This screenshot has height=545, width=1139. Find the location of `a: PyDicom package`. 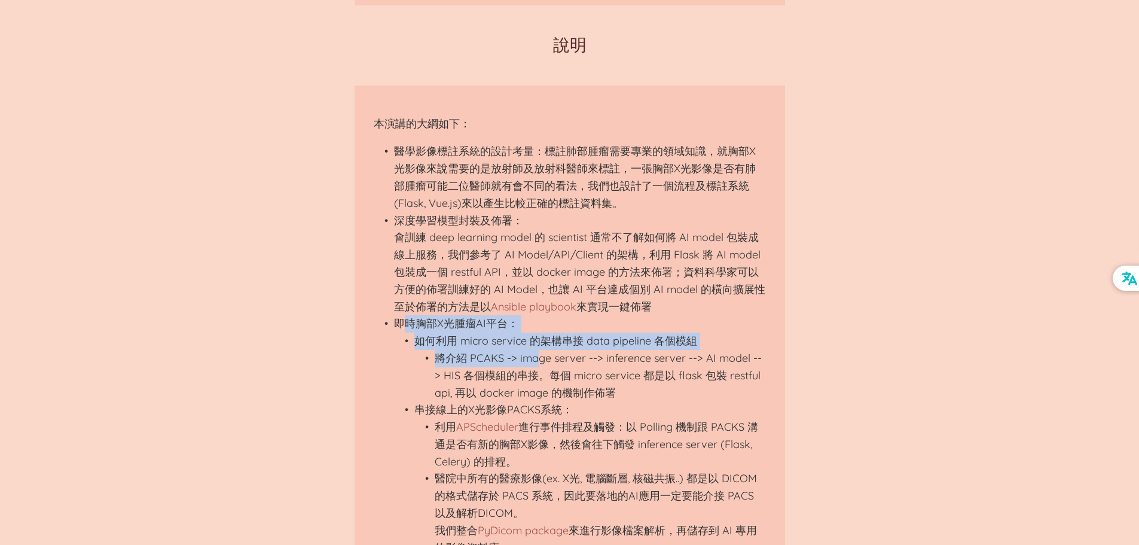

a: PyDicom package is located at coordinates (523, 530).